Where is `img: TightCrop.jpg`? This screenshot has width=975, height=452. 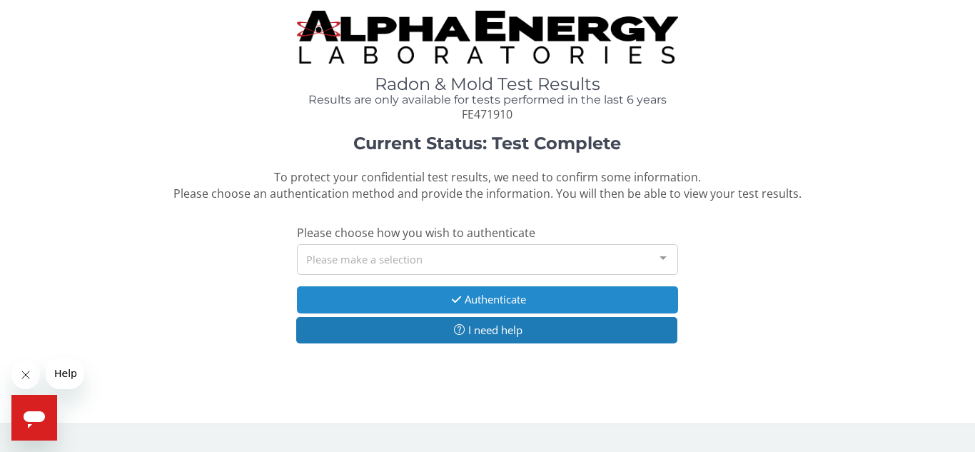
img: TightCrop.jpg is located at coordinates (487, 37).